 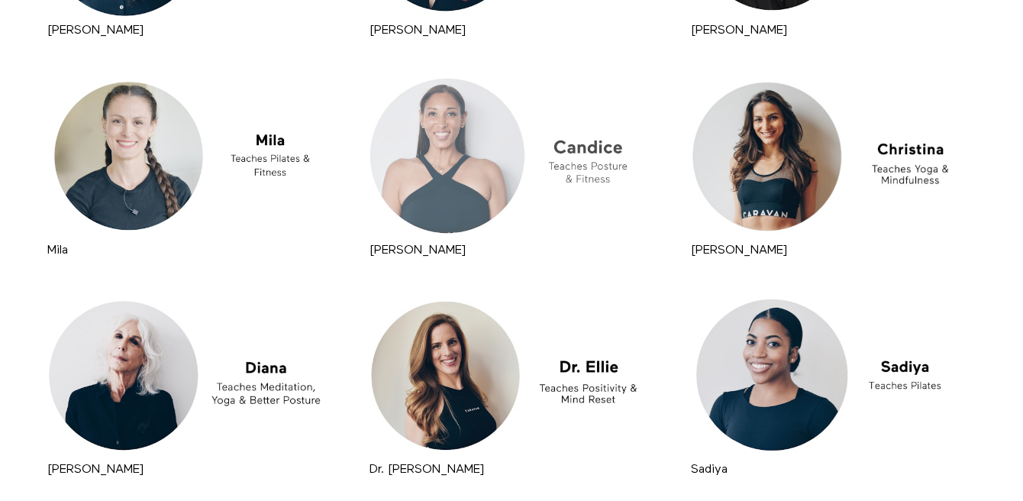 What do you see at coordinates (709, 469) in the screenshot?
I see `strong: Sadiya` at bounding box center [709, 469].